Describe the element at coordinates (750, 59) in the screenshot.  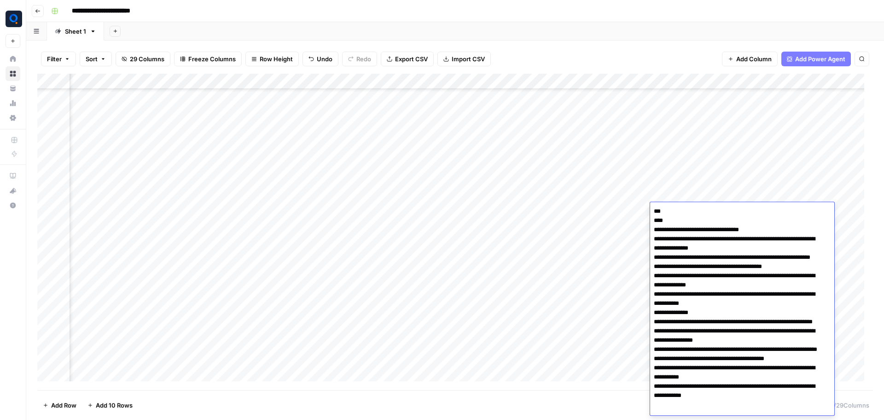
I see `button: Add Column` at that location.